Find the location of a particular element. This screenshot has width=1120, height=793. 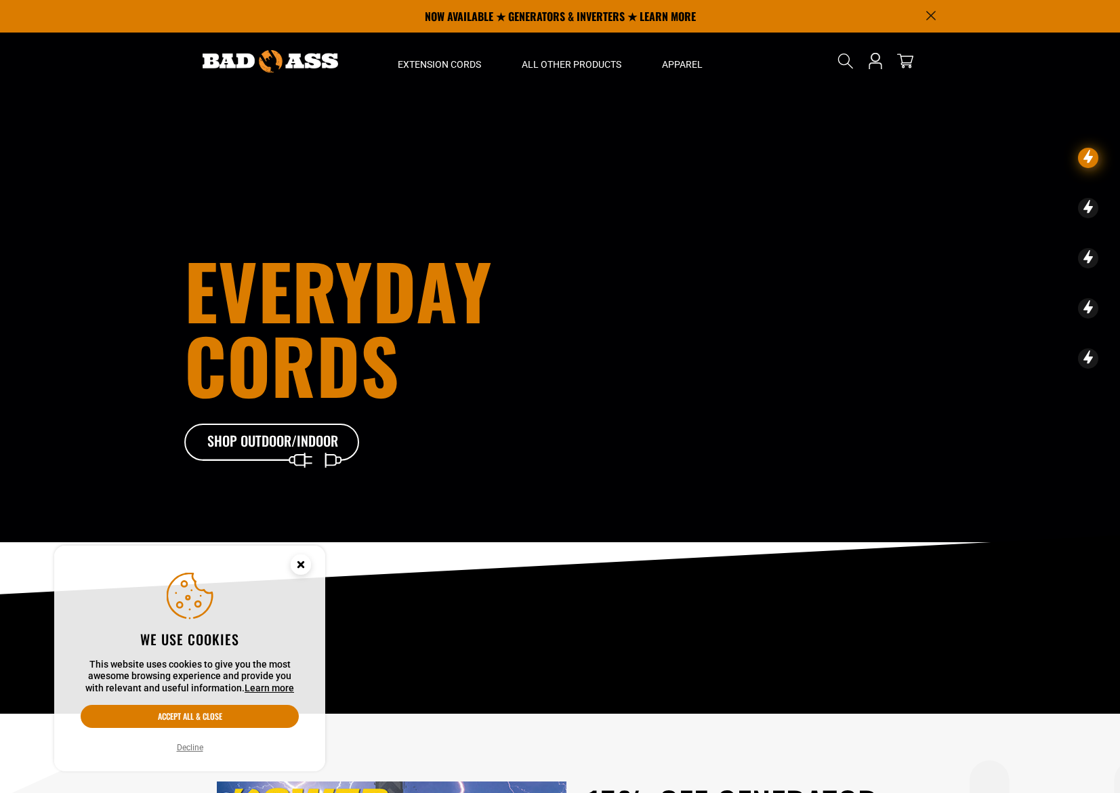

img: Bad Ass Extension Cords is located at coordinates (270, 61).